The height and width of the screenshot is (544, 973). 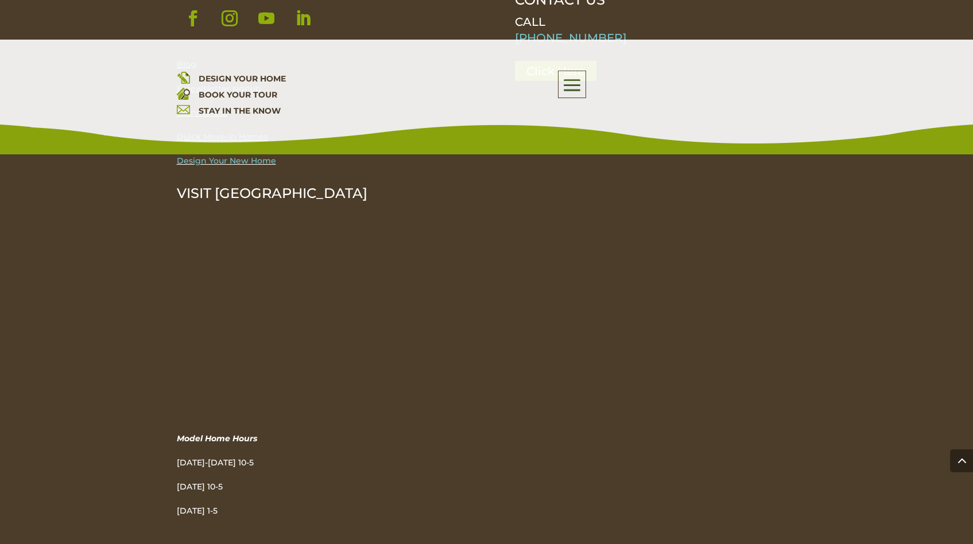 I want to click on a: Follow on Instagram, so click(x=230, y=18).